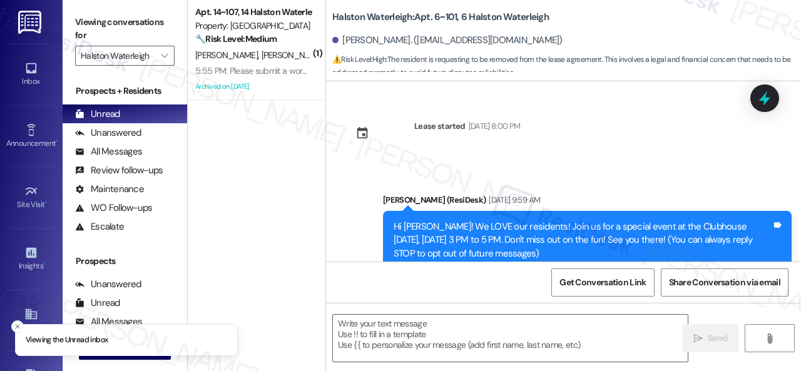  I want to click on div: Escalate, so click(99, 227).